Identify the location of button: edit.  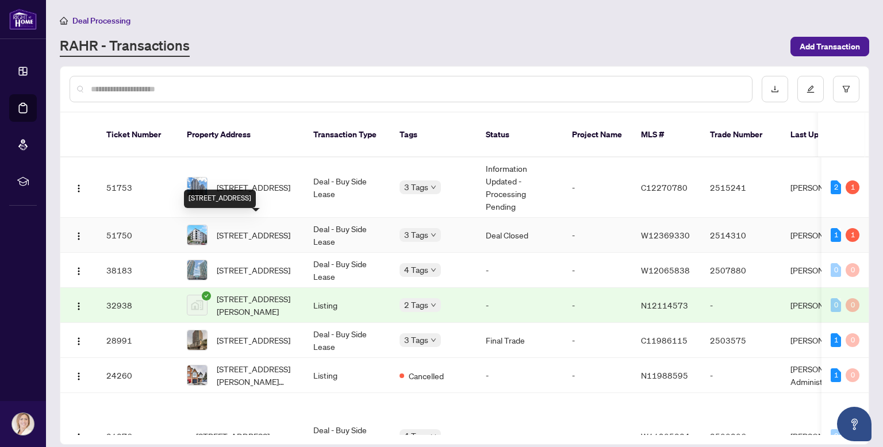
(811, 89).